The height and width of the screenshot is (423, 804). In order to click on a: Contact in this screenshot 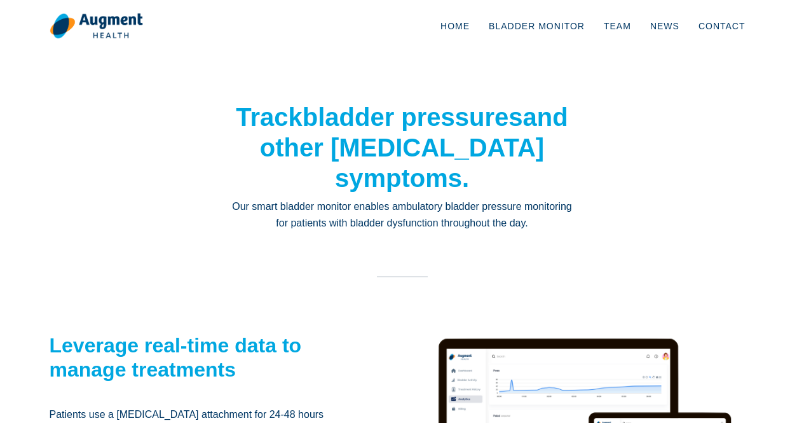, I will do `click(722, 26)`.